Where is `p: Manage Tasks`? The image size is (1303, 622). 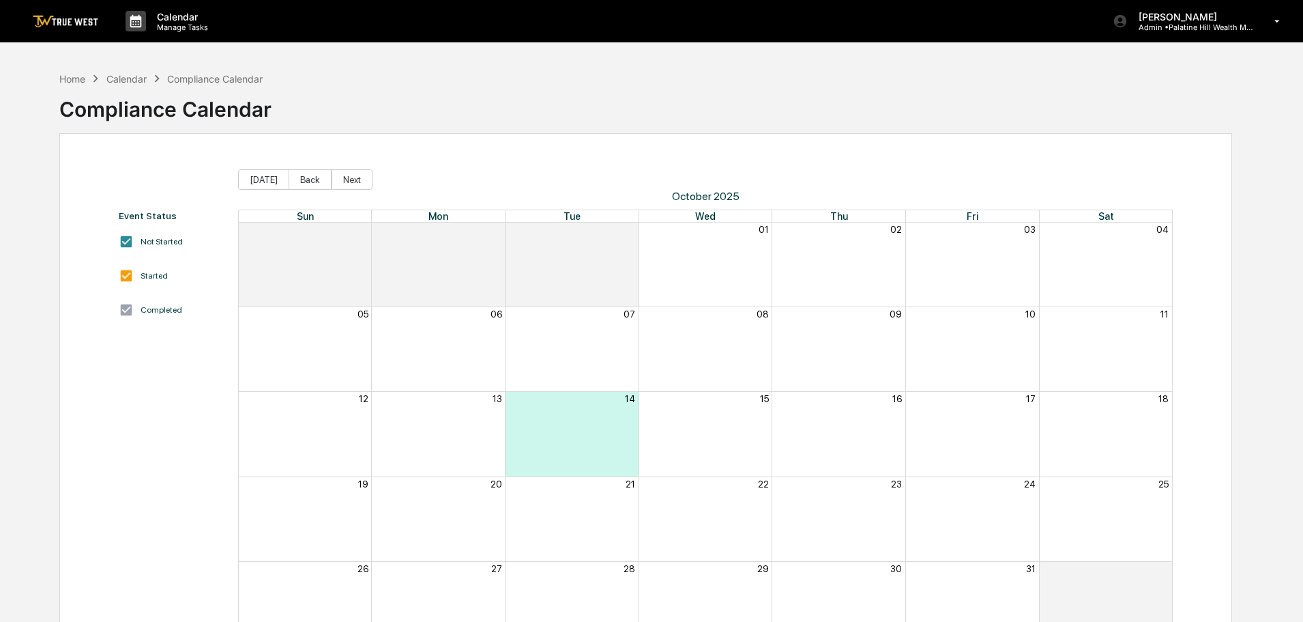
p: Manage Tasks is located at coordinates (180, 27).